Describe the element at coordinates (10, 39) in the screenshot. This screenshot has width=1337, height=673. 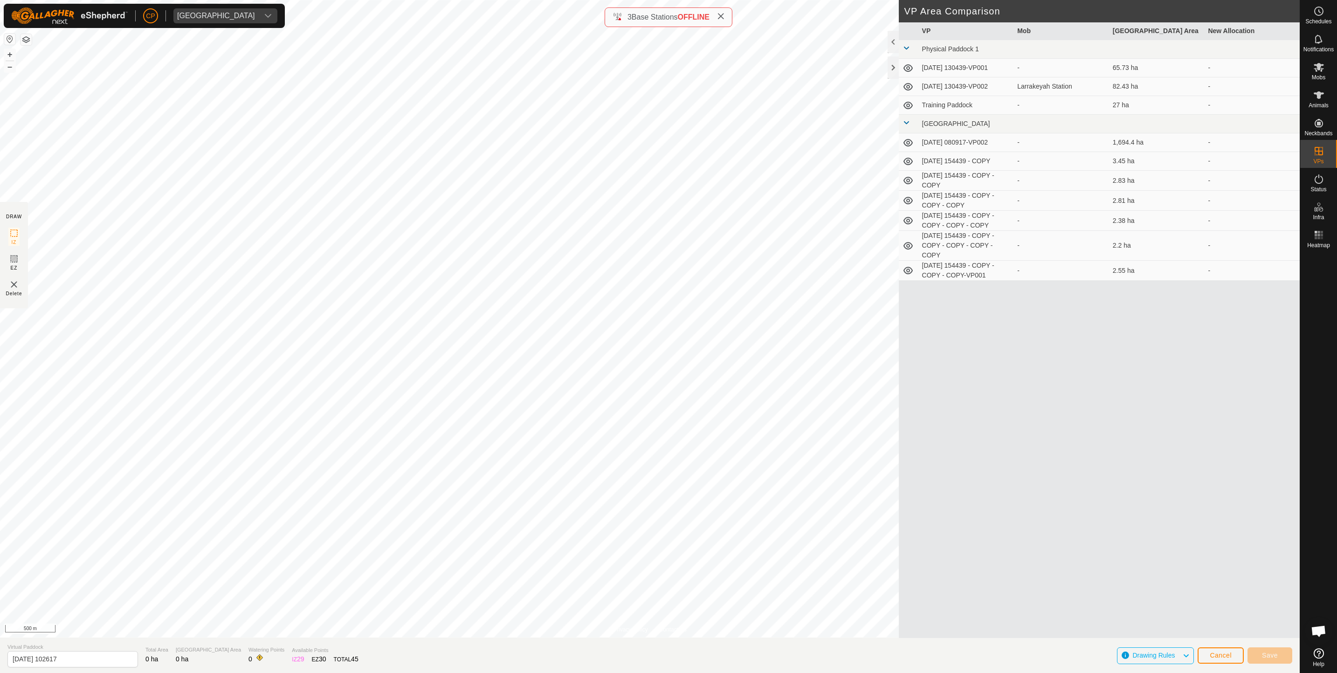
I see `button: Reset Map` at that location.